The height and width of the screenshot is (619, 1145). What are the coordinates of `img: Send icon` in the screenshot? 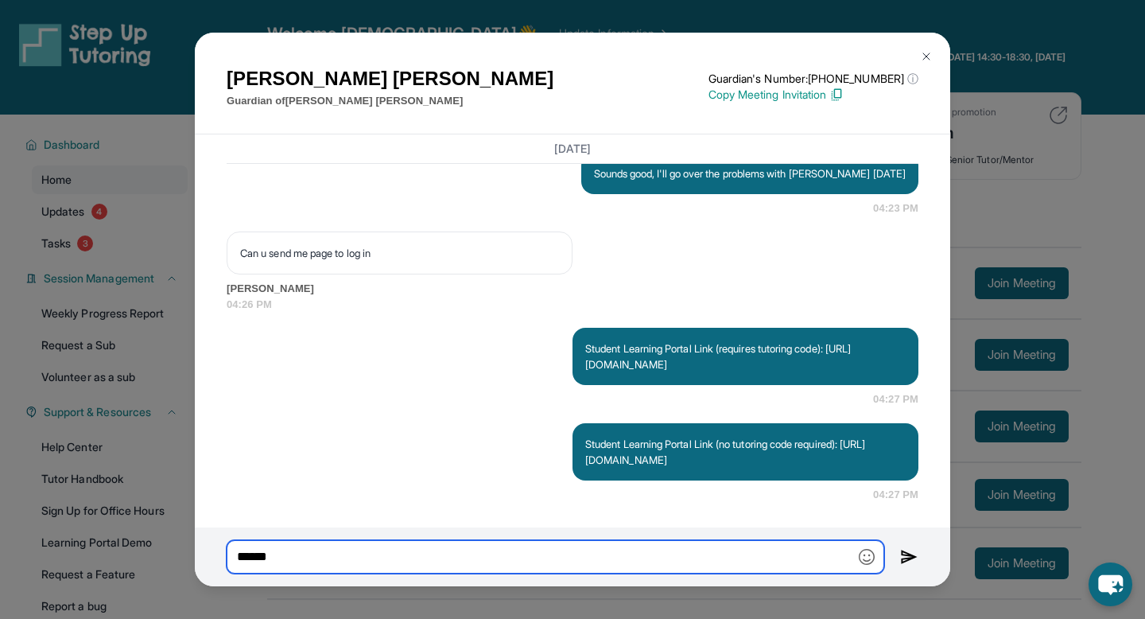 It's located at (909, 557).